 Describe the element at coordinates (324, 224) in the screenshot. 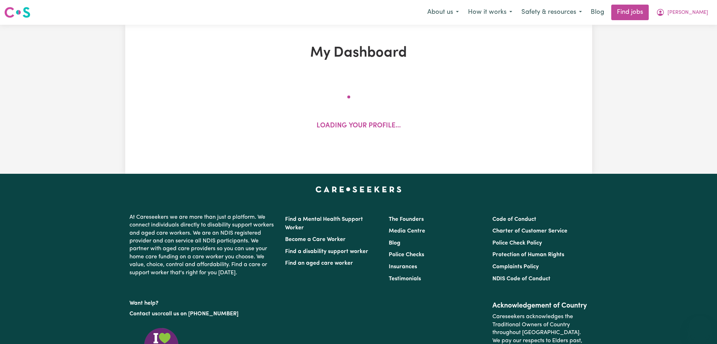

I see `a: Find a Mental Health Support Worker` at that location.